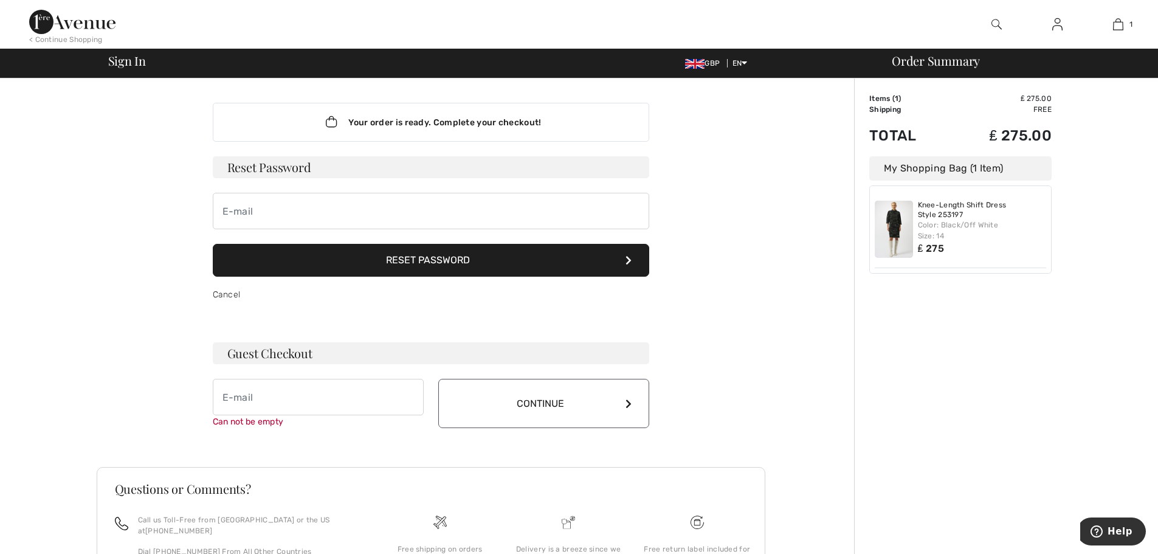 The image size is (1158, 554). What do you see at coordinates (1014, 61) in the screenshot?
I see `div: Order Summary` at bounding box center [1014, 61].